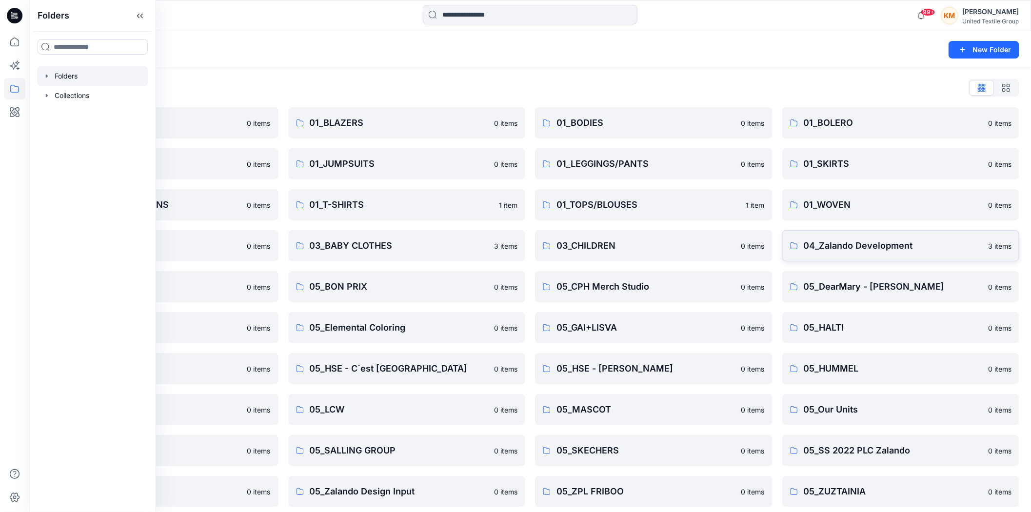 This screenshot has width=1031, height=512. Describe the element at coordinates (407, 451) in the screenshot. I see `a: 05_SALLING GROUP0 items` at that location.